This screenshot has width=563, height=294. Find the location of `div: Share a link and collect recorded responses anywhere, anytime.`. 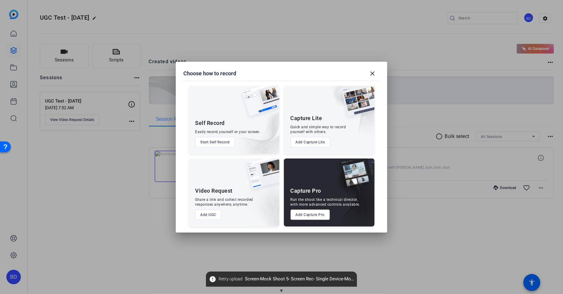

div: Share a link and collect recorded responses anywhere, anytime. is located at coordinates (225, 202).